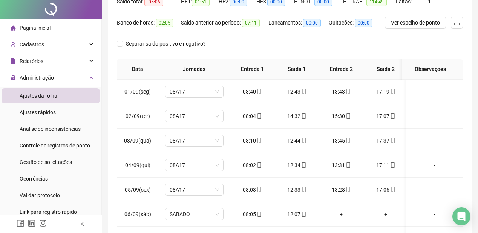  Describe the element at coordinates (50, 129) in the screenshot. I see `span: Análise de inconsistências` at that location.